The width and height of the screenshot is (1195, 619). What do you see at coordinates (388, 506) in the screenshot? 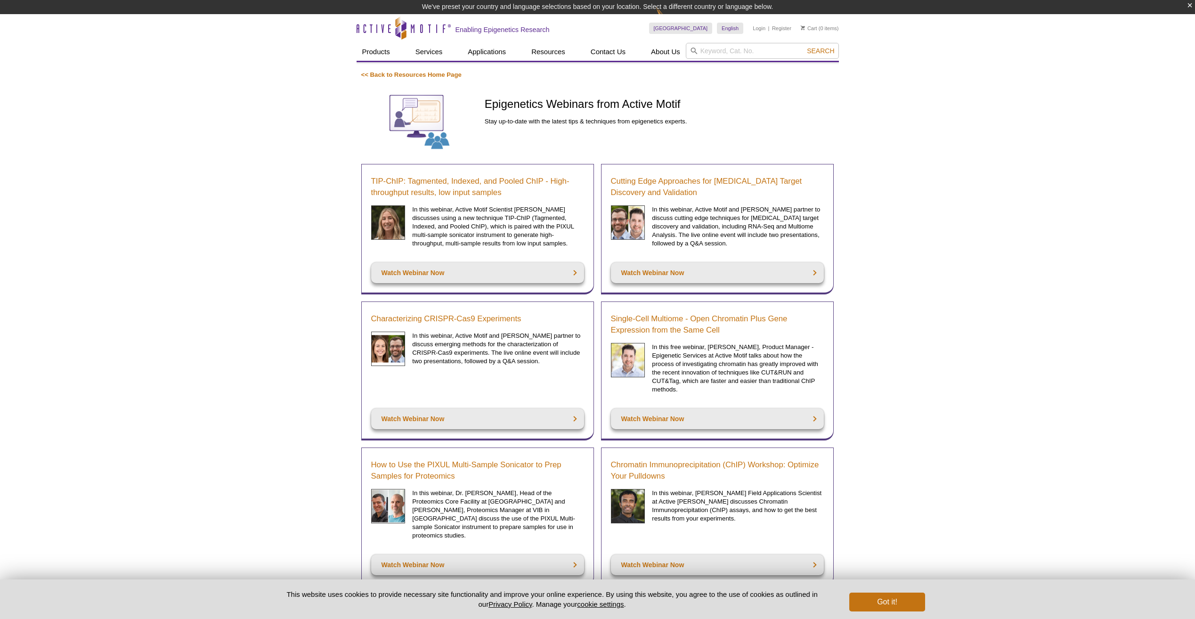
I see `img: Schmidt and Devos headshot` at bounding box center [388, 506].